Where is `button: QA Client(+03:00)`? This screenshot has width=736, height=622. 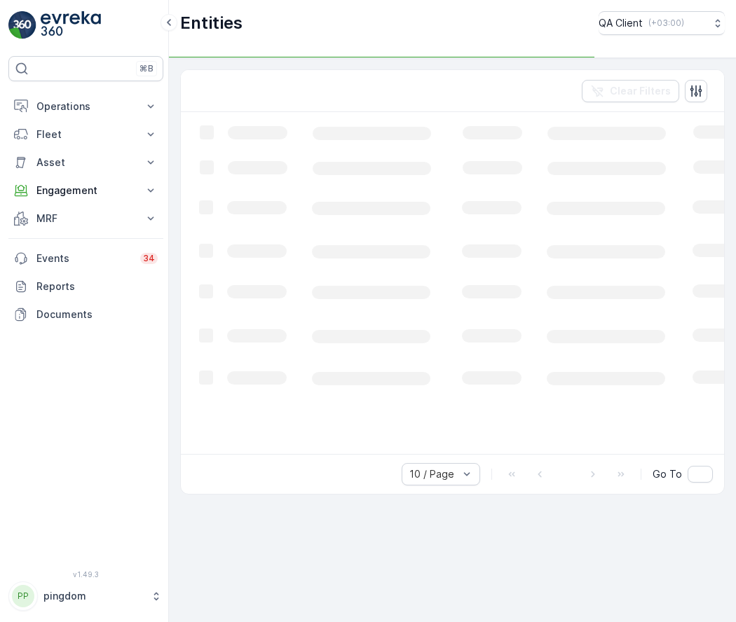
button: QA Client(+03:00) is located at coordinates (661, 23).